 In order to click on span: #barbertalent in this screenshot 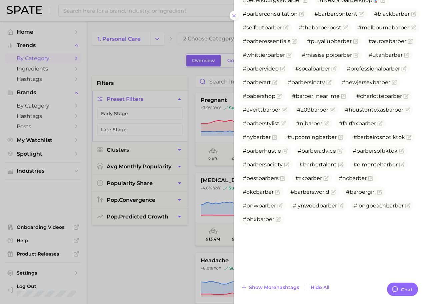, I will do `click(318, 164)`.